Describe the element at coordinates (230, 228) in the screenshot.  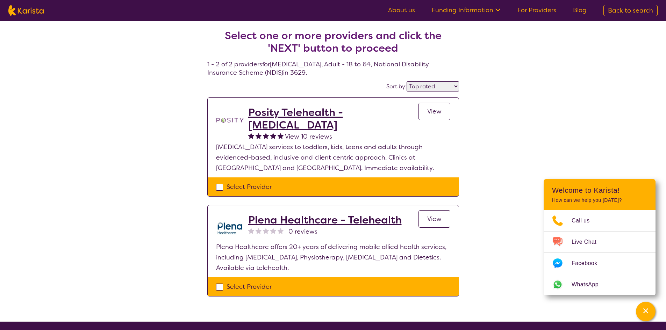
I see `img: qwv9egg5taowukv2xnze.png` at that location.